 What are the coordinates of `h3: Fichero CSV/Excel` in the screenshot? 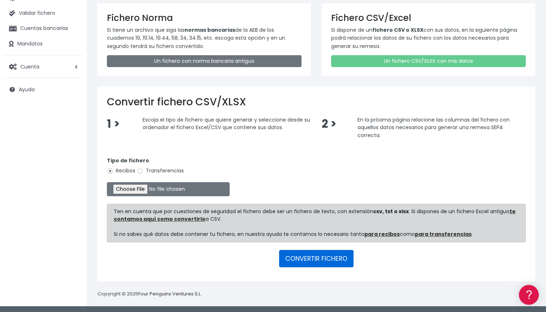 It's located at (428, 18).